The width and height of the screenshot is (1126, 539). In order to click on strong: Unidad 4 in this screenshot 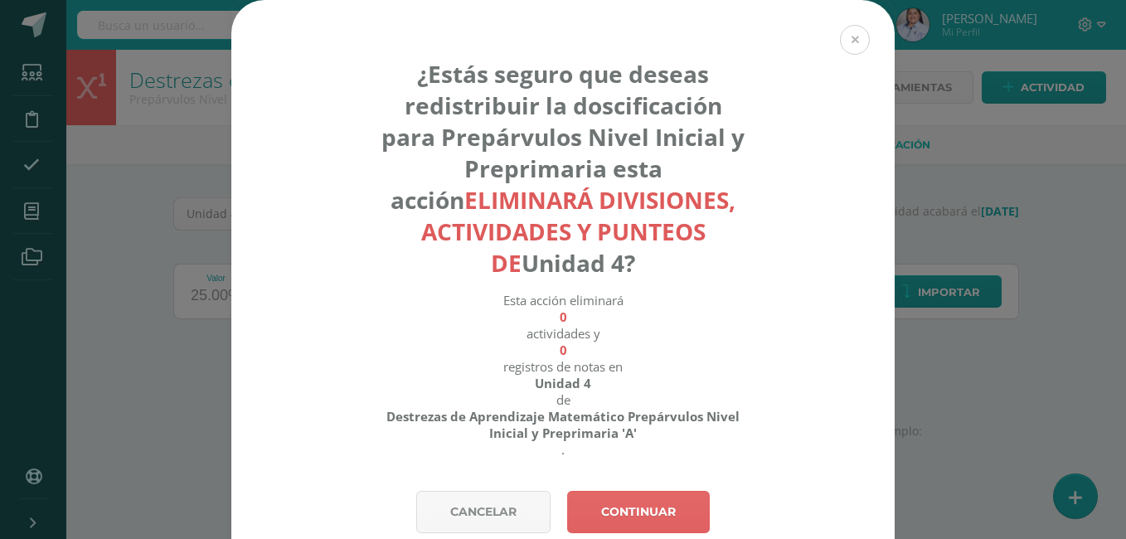, I will do `click(563, 383)`.